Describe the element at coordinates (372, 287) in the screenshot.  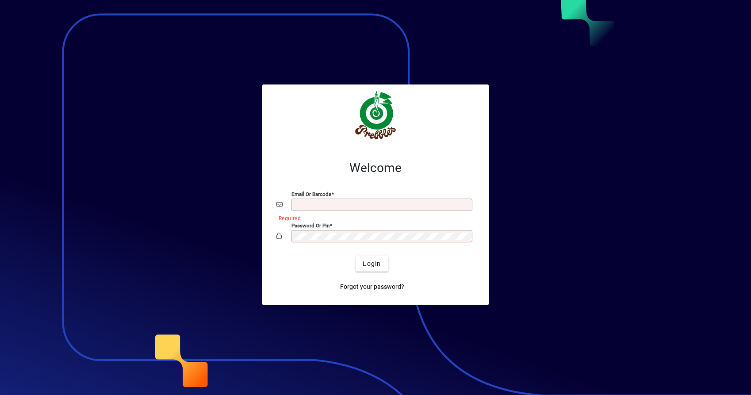
I see `span: Forgot your password?` at that location.